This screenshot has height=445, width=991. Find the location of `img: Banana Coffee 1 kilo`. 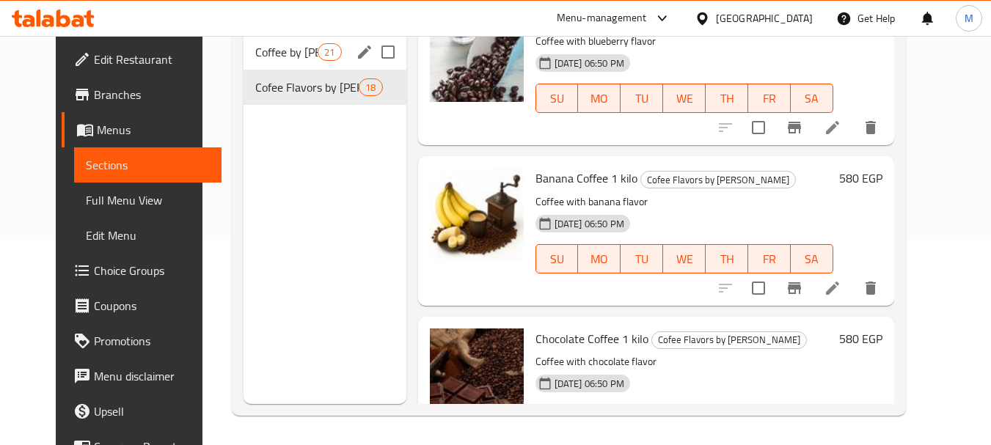

img: Banana Coffee 1 kilo is located at coordinates (477, 215).